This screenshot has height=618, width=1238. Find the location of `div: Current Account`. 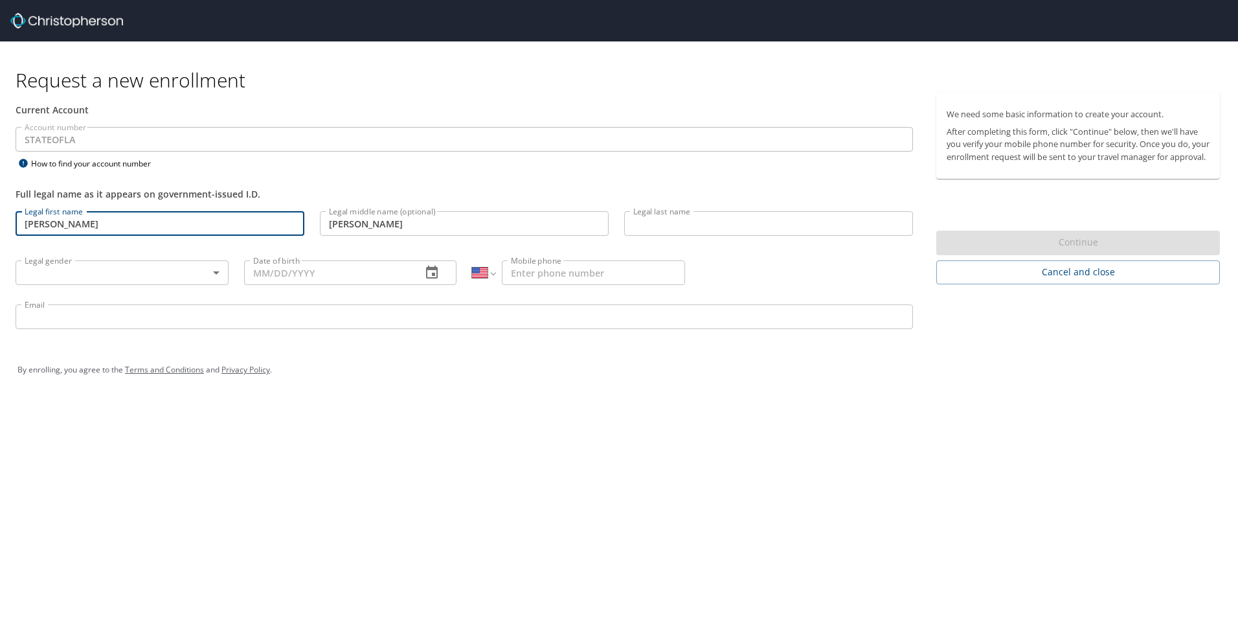

div: Current Account is located at coordinates (464, 109).